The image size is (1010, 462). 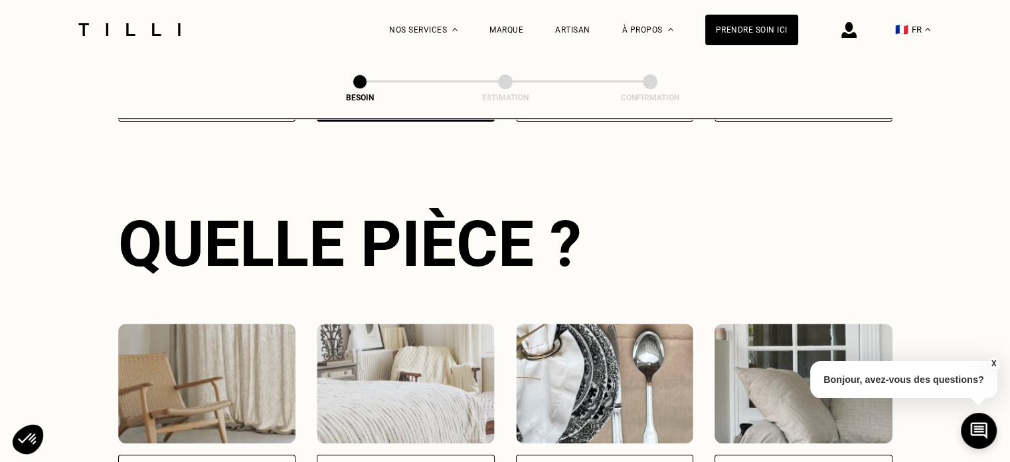 I want to click on img: menu déroulant, so click(x=928, y=29).